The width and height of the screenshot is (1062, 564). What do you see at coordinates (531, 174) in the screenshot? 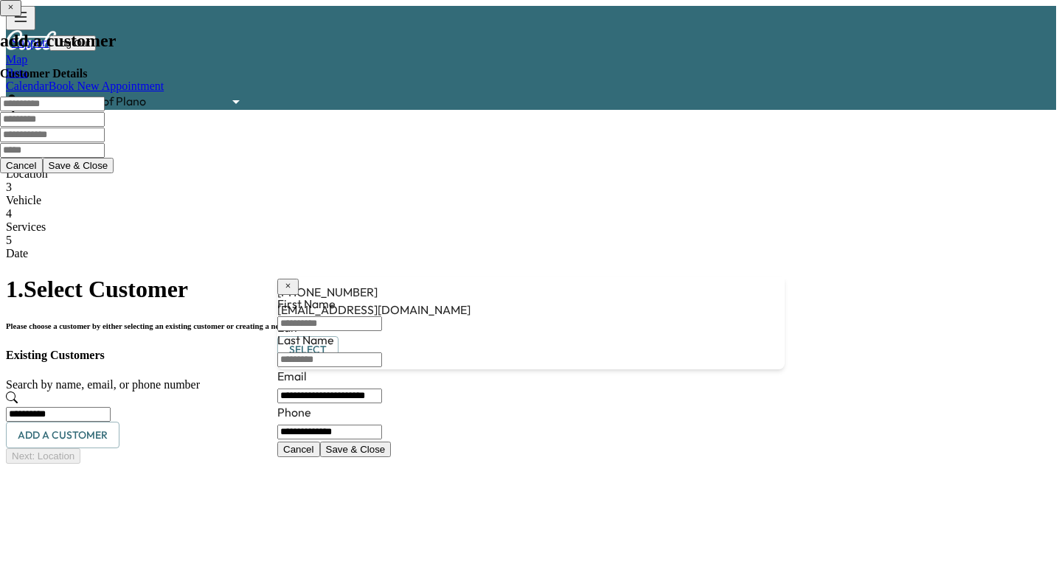
I see `div: Location` at bounding box center [531, 174].